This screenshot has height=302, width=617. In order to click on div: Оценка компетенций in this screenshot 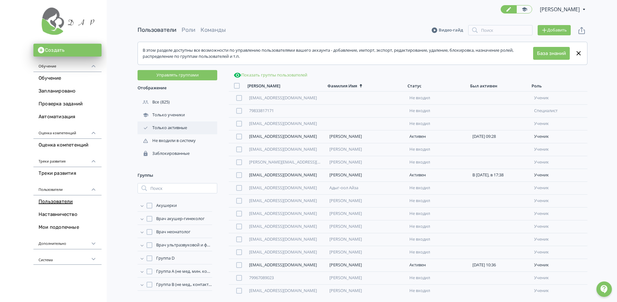, I will do `click(67, 131)`.